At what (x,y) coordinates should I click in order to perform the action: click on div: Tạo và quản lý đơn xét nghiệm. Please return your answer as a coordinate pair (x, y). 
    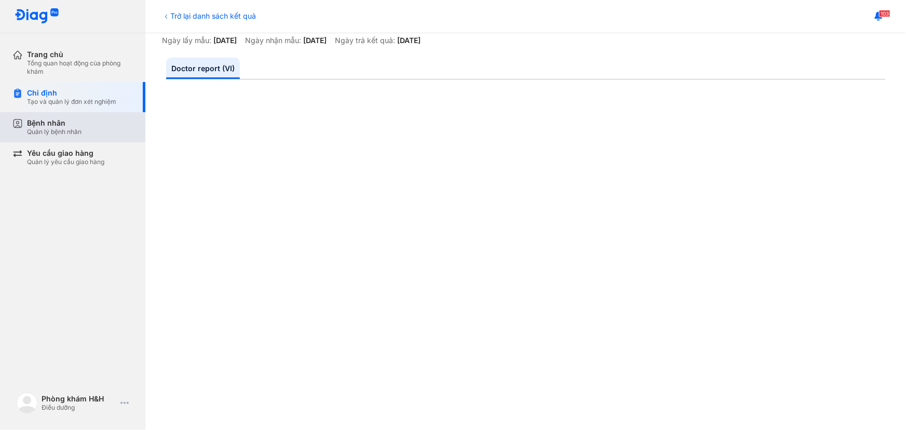
    Looking at the image, I should click on (72, 102).